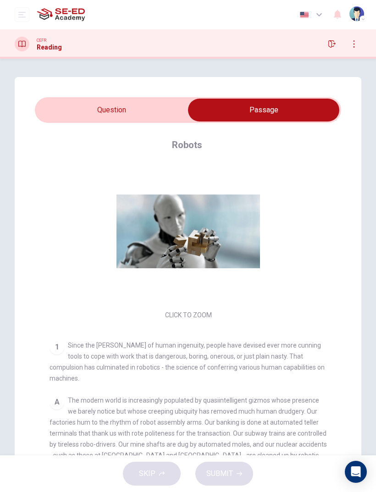 The width and height of the screenshot is (376, 492). What do you see at coordinates (304, 15) in the screenshot?
I see `img: en` at bounding box center [304, 15].